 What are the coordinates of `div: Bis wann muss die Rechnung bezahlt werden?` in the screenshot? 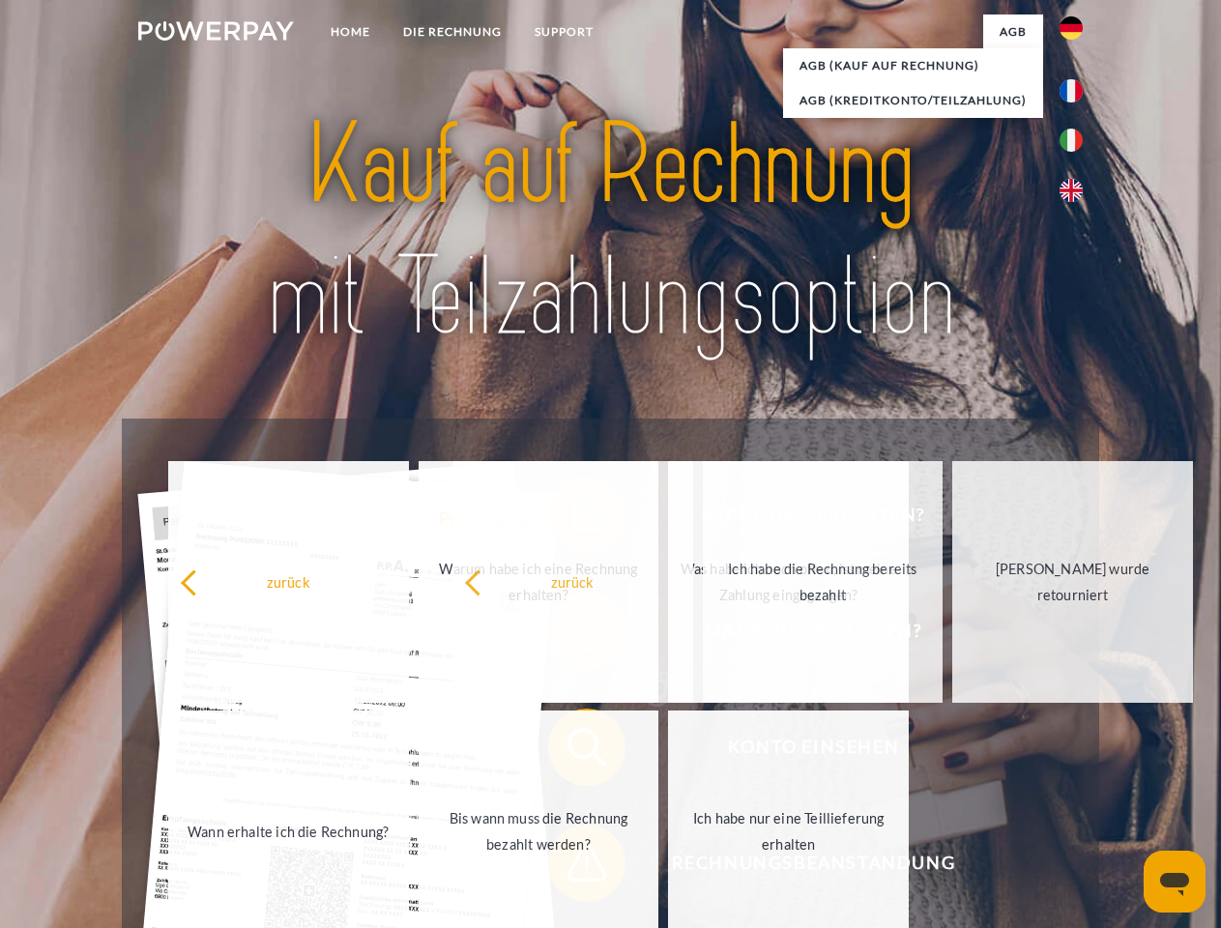 It's located at (538, 831).